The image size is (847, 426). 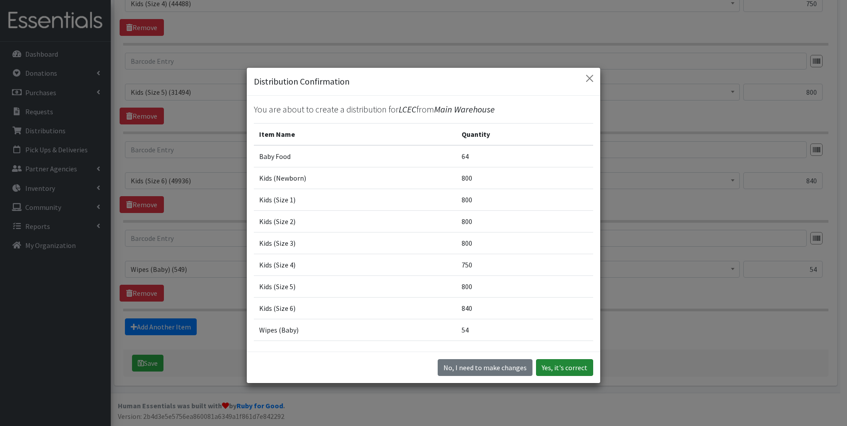 What do you see at coordinates (589, 78) in the screenshot?
I see `button: Close` at bounding box center [589, 78].